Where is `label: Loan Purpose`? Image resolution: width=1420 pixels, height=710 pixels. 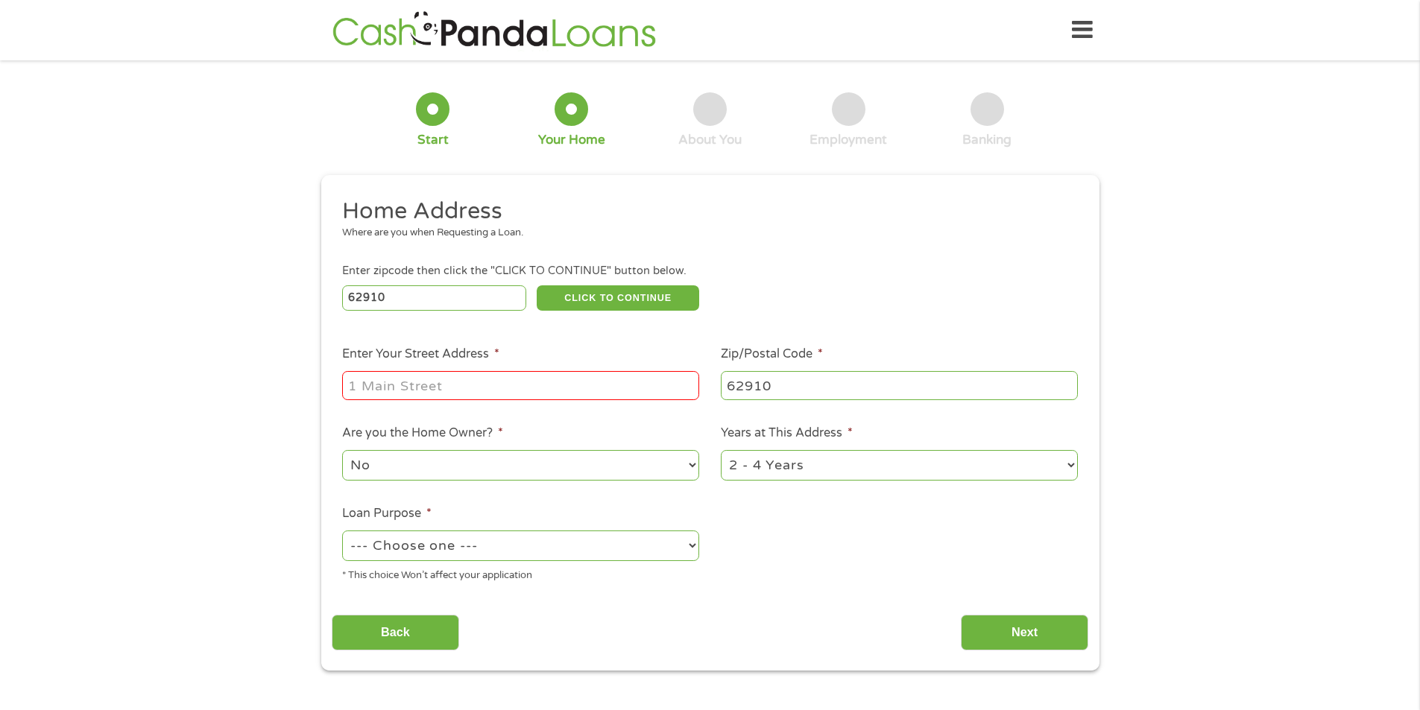
label: Loan Purpose is located at coordinates (387, 514).